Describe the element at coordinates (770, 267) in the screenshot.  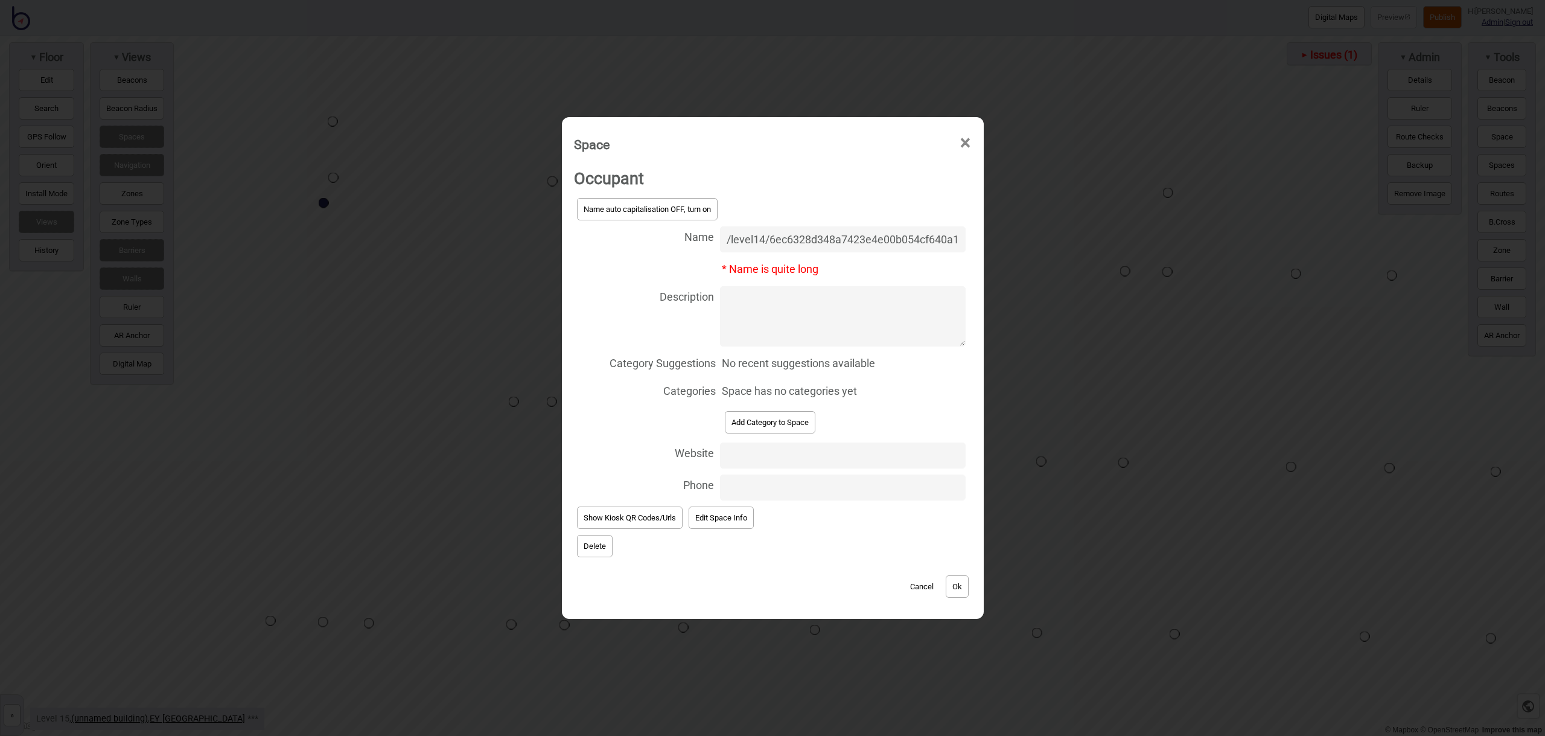
I see `span: * Name is quite long` at that location.